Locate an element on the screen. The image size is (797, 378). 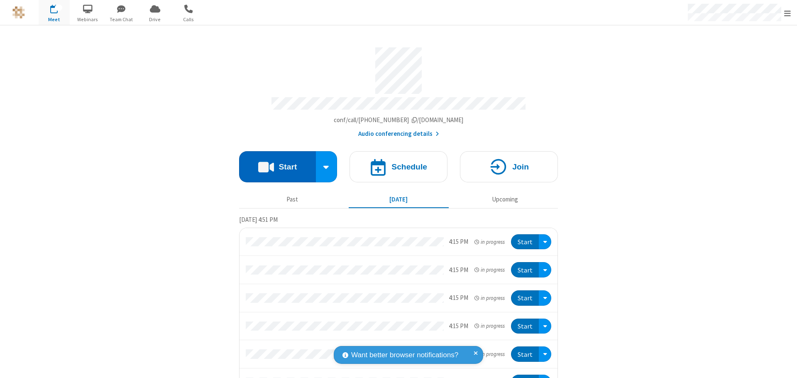
div: 12 is located at coordinates (59, 7).